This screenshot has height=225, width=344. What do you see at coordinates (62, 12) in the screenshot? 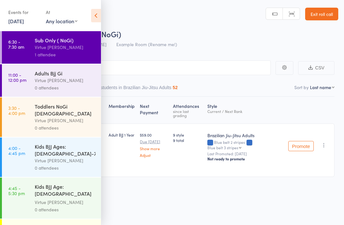
I see `div: At` at bounding box center [62, 12].